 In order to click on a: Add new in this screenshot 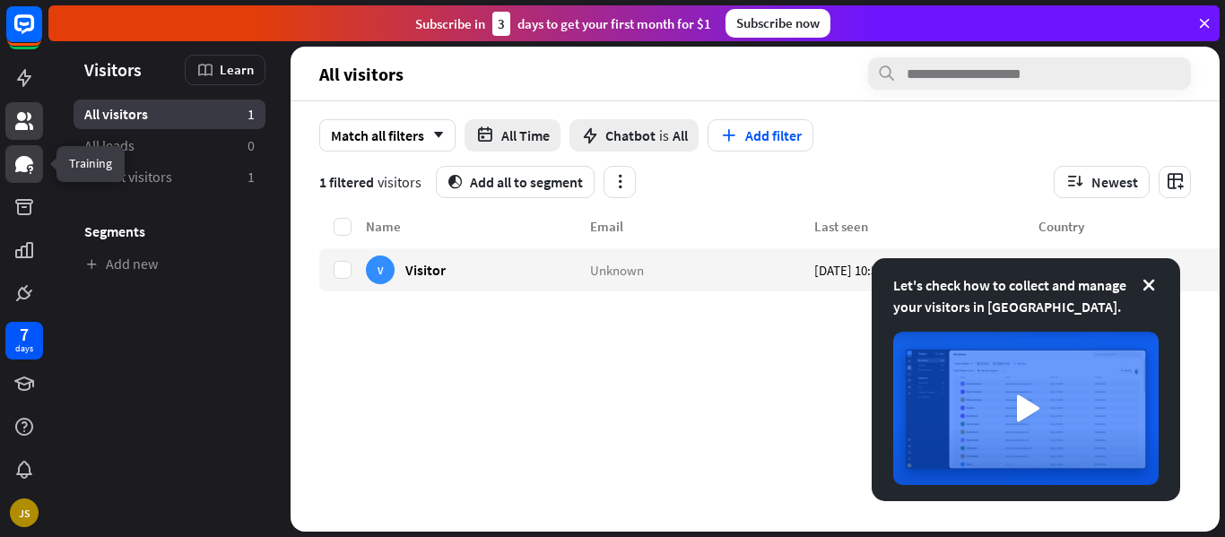, I will do `click(169, 264)`.